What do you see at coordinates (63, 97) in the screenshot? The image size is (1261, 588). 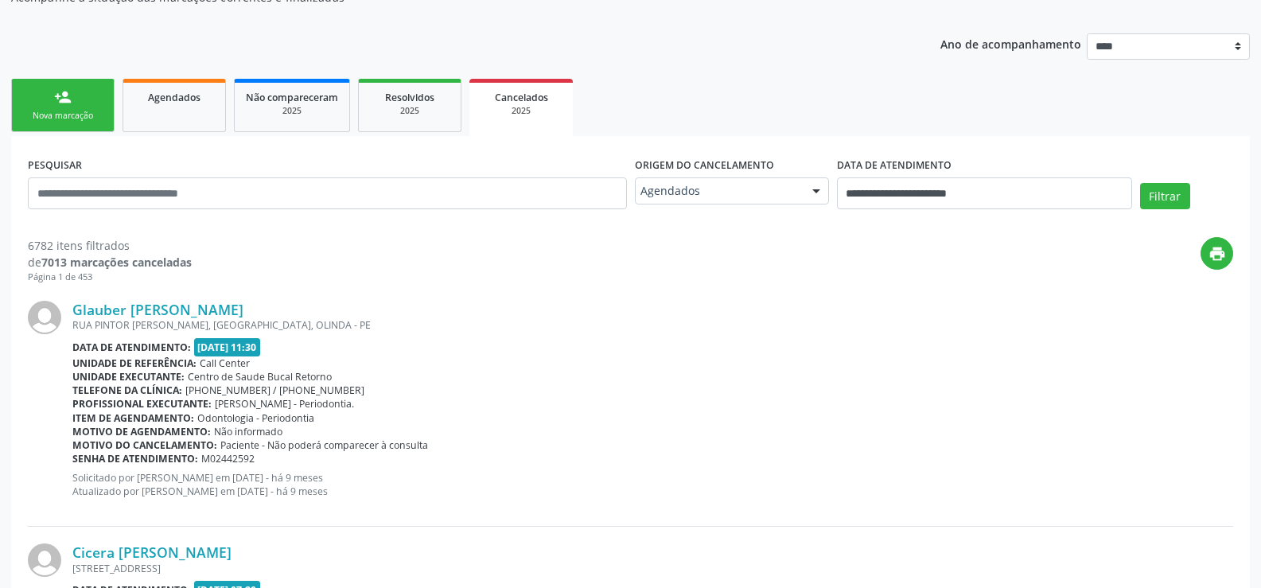 I see `div: person_add` at bounding box center [63, 97].